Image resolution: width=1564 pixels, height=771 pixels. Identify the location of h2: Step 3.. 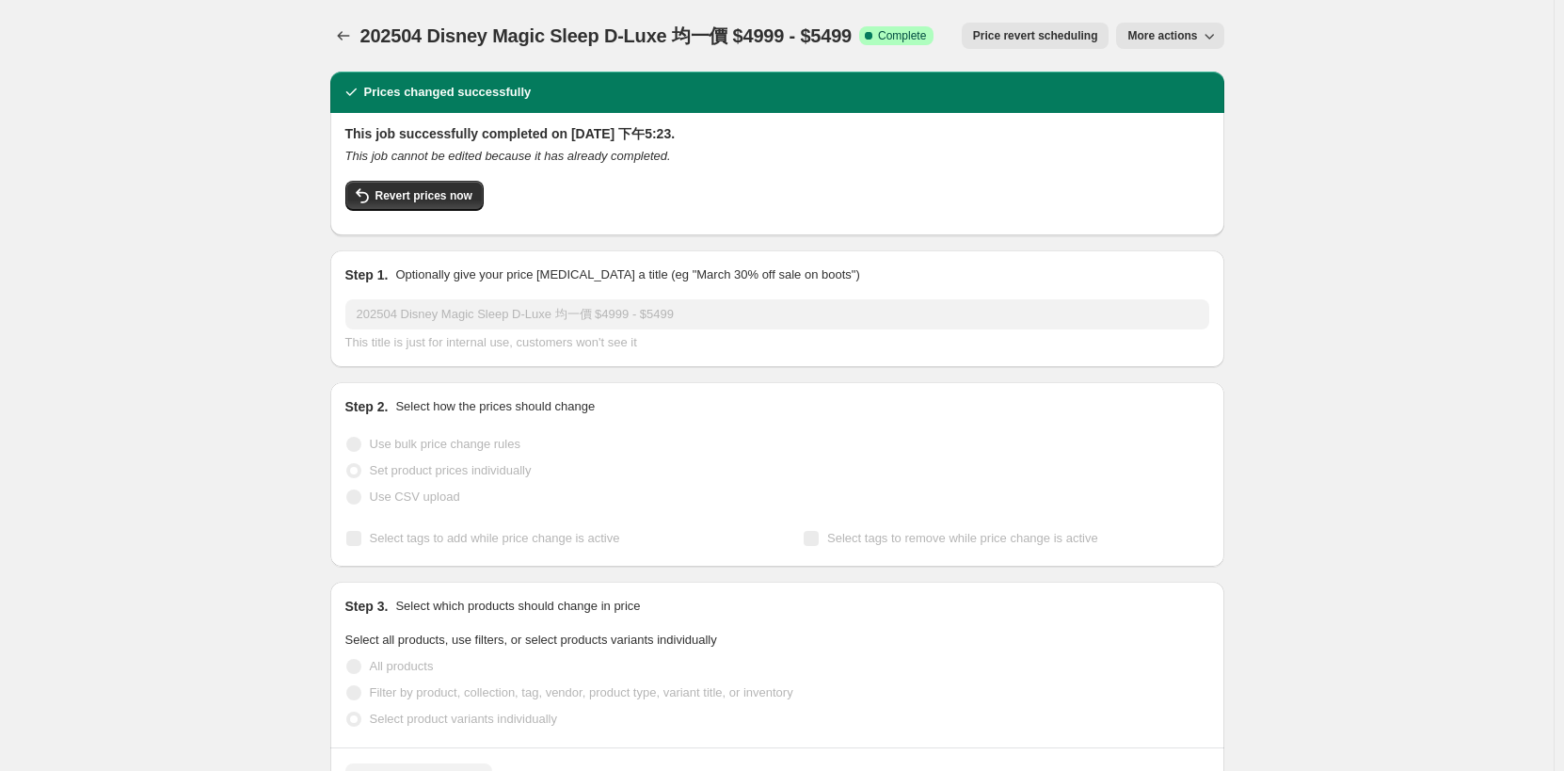
(367, 606).